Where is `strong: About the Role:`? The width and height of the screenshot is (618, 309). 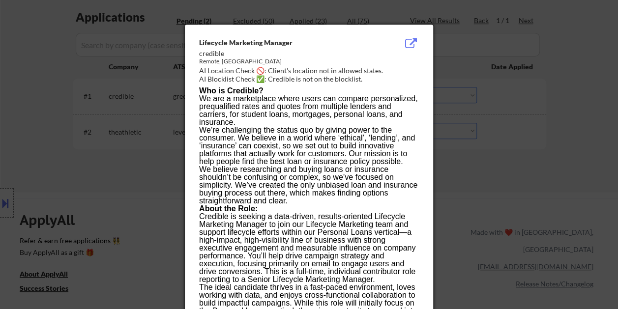 strong: About the Role: is located at coordinates (228, 208).